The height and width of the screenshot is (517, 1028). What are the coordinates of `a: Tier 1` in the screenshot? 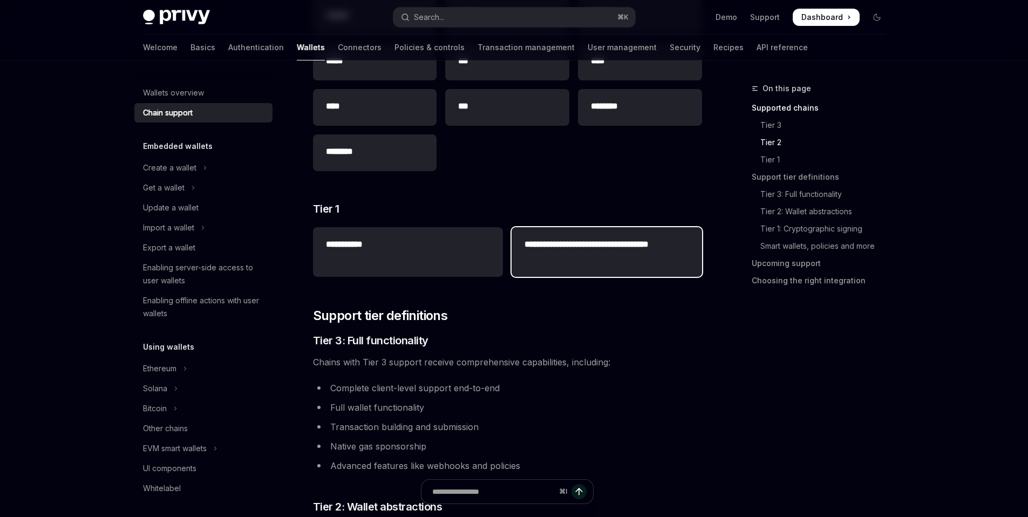 It's located at (823, 160).